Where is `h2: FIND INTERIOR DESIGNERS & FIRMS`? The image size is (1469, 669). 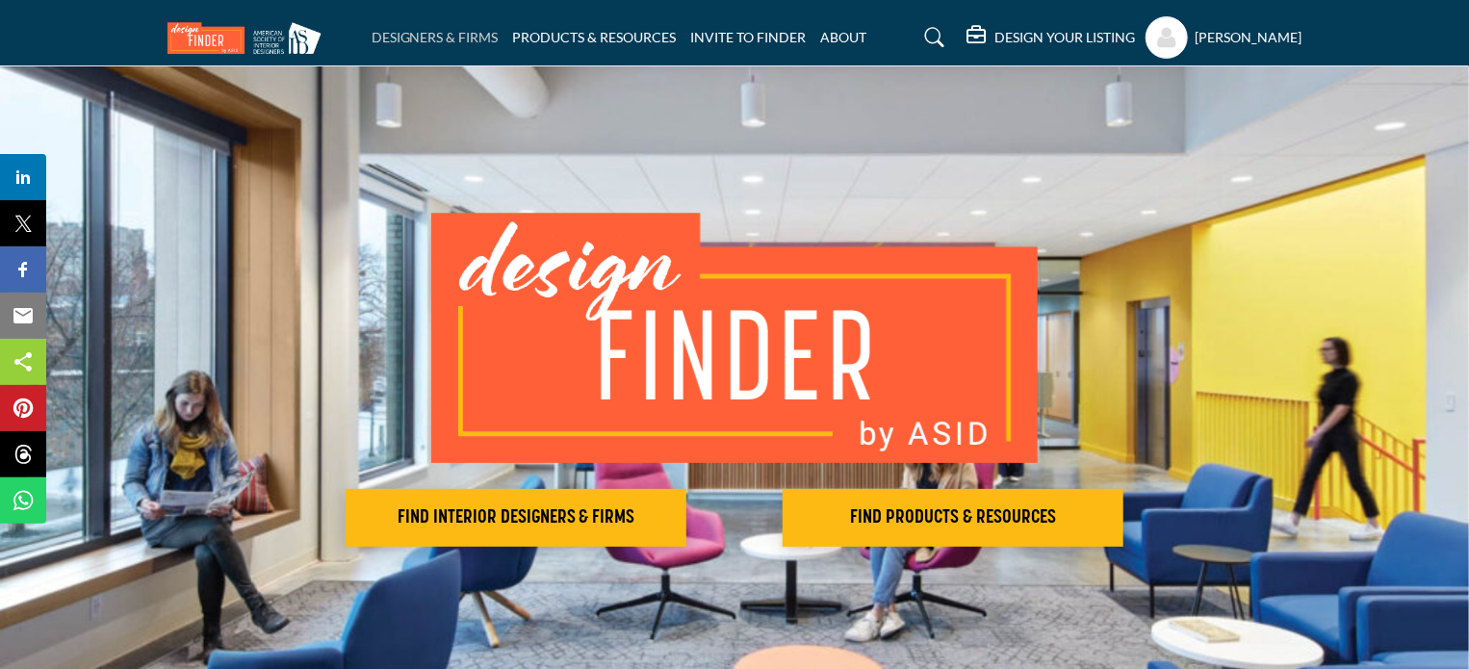 h2: FIND INTERIOR DESIGNERS & FIRMS is located at coordinates (516, 518).